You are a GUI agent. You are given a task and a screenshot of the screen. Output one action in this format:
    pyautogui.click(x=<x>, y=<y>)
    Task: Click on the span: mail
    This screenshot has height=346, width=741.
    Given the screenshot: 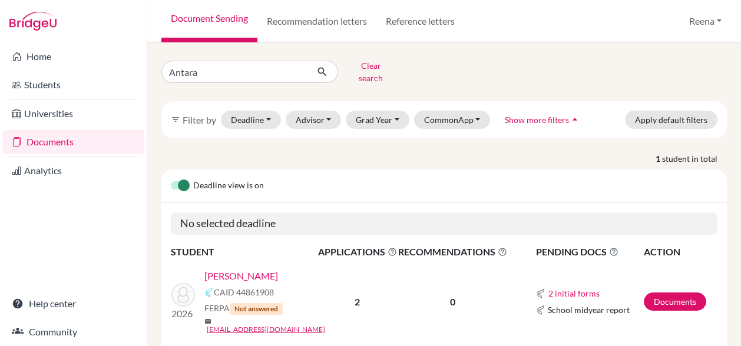 What is the action you would take?
    pyautogui.click(x=208, y=322)
    